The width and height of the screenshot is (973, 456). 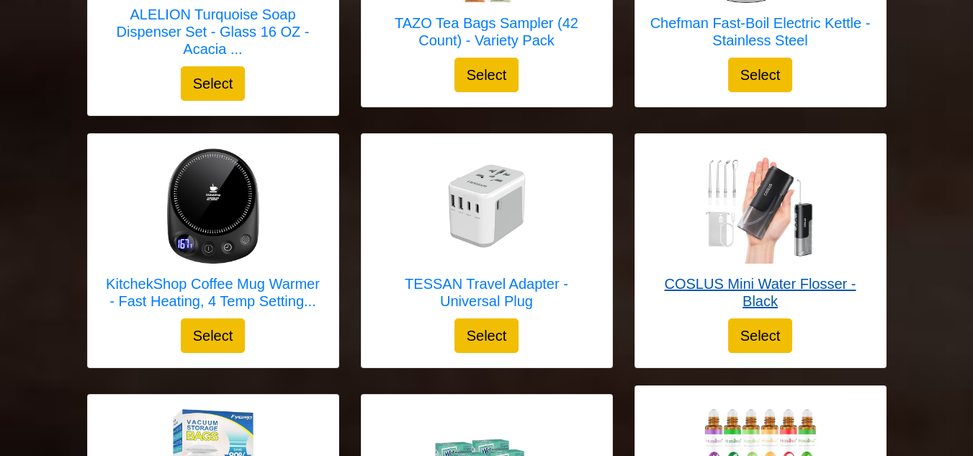 I want to click on h5: TAZO Tea Bags Sampler (42 Count) - Variety Pack, so click(x=487, y=32).